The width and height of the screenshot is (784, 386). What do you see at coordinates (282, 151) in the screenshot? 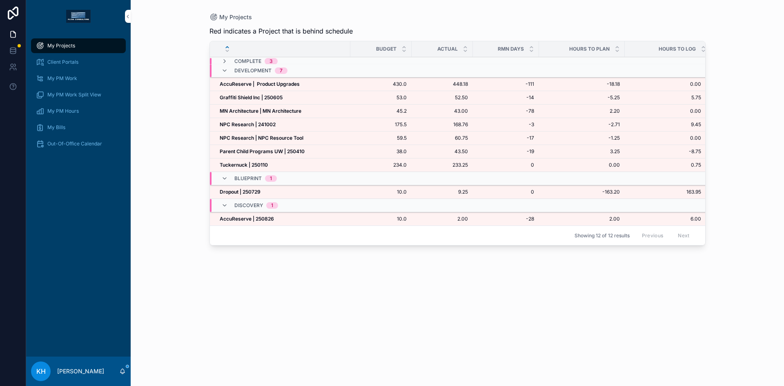
I see `a: Parent Child Programs UW | 250410` at bounding box center [282, 151].